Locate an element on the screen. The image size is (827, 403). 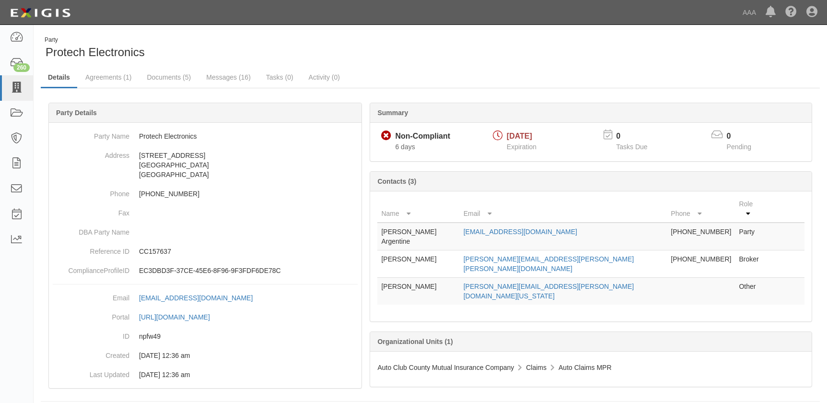
div: 260 is located at coordinates (22, 68).